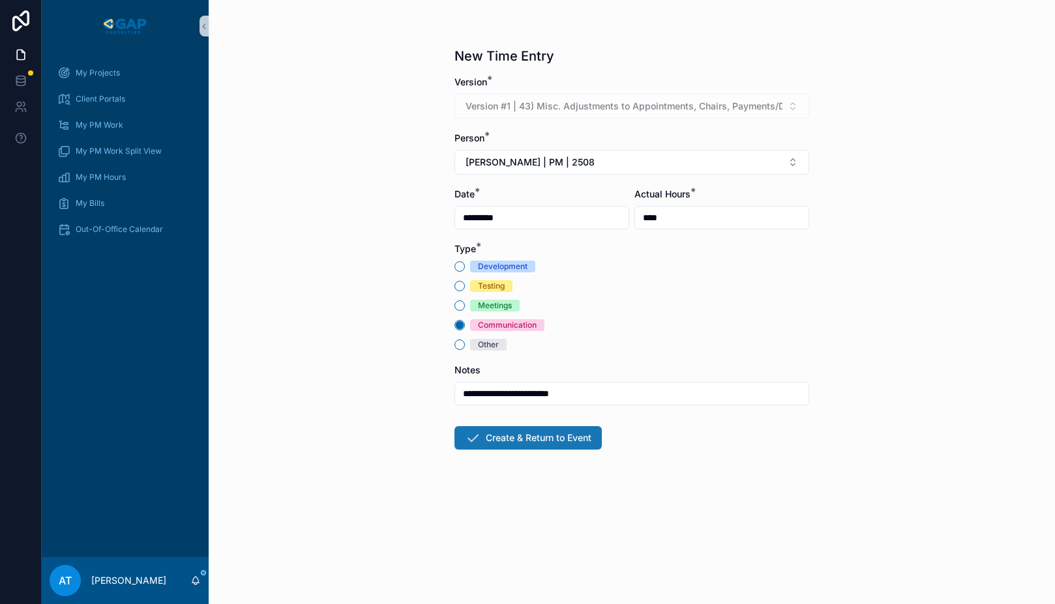 Image resolution: width=1055 pixels, height=604 pixels. I want to click on span: Version, so click(471, 82).